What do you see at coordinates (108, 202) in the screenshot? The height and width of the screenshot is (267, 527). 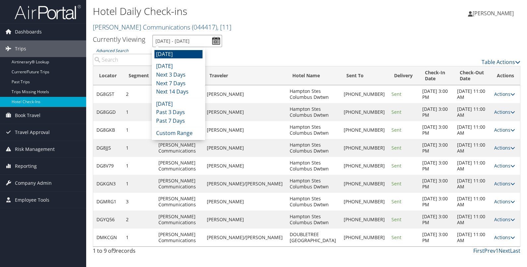 I see `td: DGMRG1` at bounding box center [108, 202].